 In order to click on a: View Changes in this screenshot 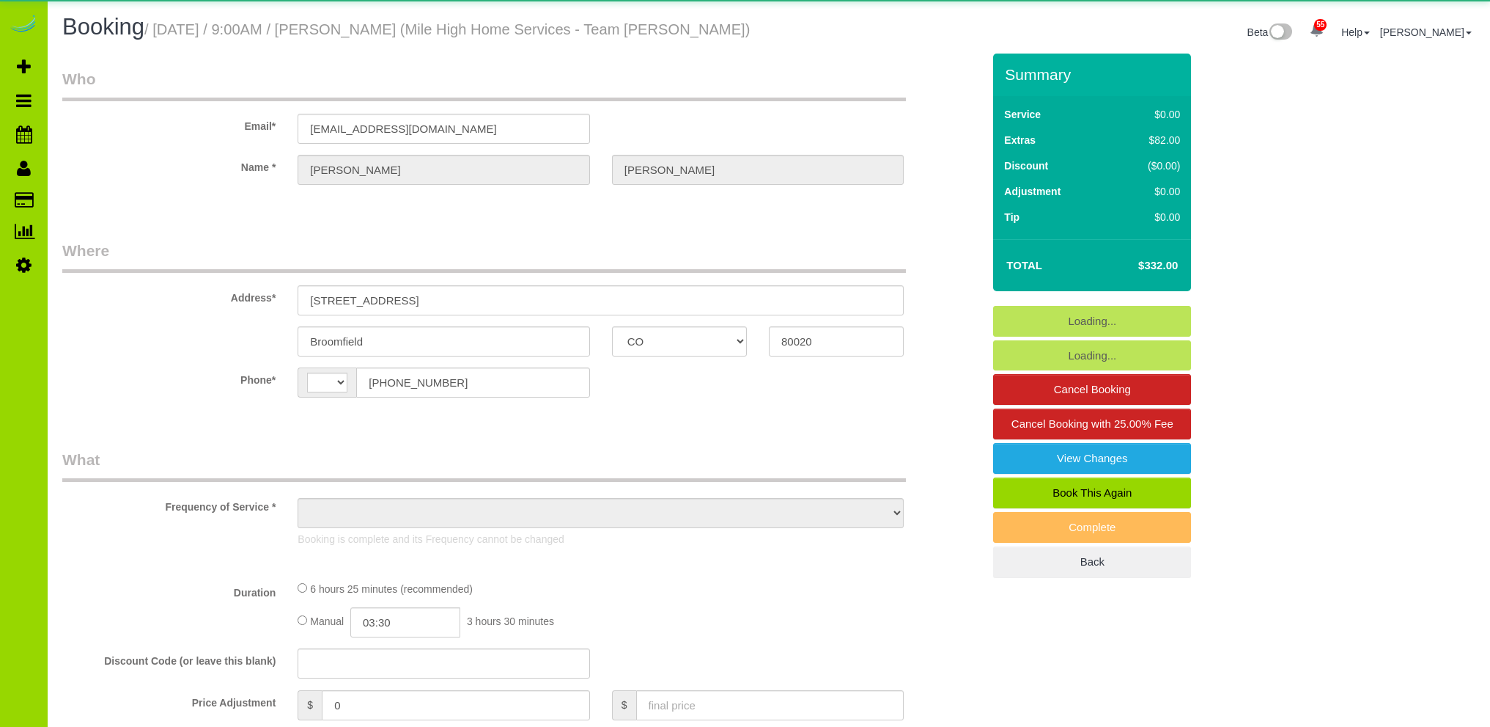, I will do `click(1092, 458)`.